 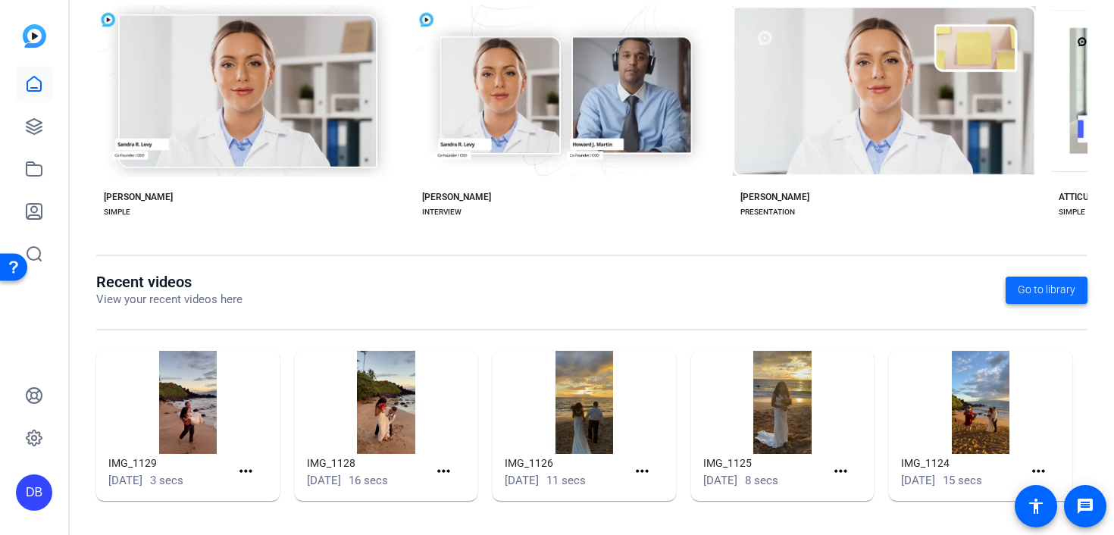 I want to click on mat-icon: accessibility, so click(x=1036, y=506).